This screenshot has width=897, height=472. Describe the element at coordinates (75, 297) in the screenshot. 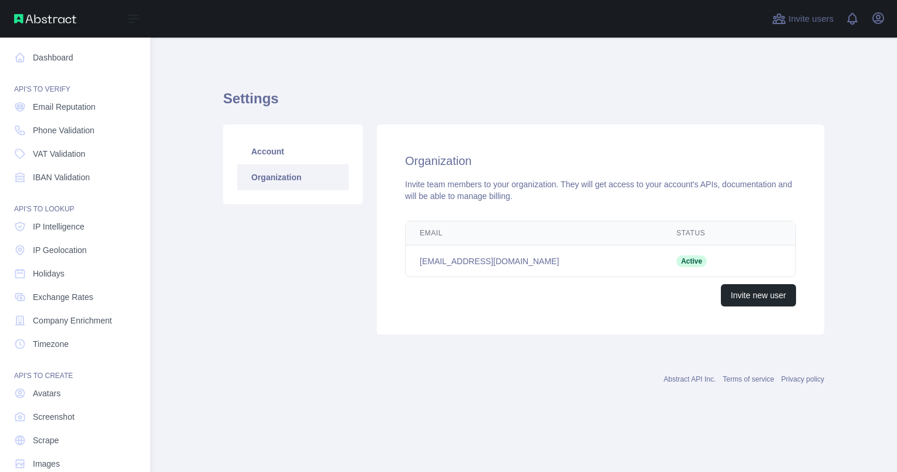

I see `a: Exchange Rates` at that location.